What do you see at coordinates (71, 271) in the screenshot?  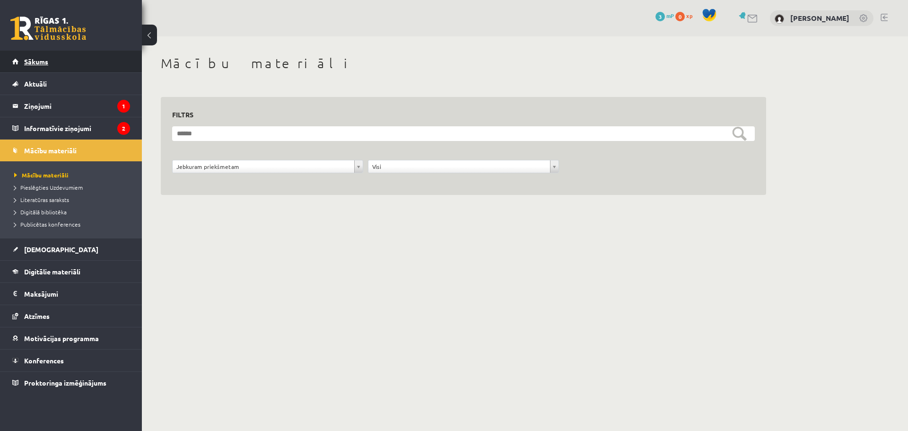 I see `a: Digitālie materiāli` at bounding box center [71, 271].